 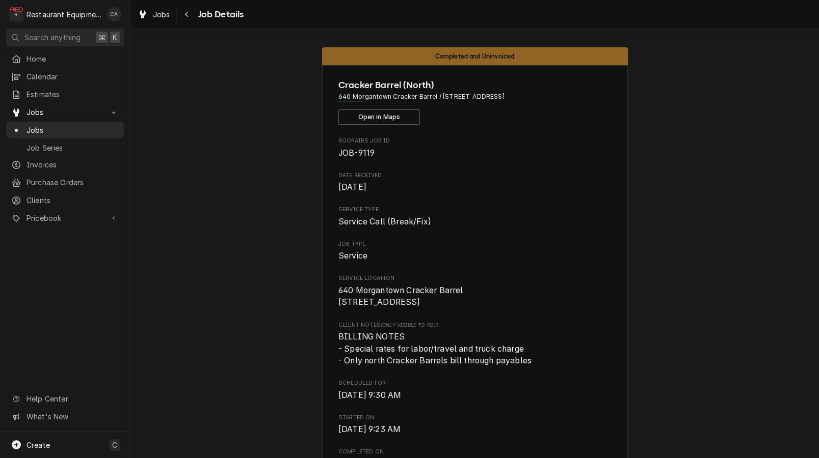 What do you see at coordinates (65, 218) in the screenshot?
I see `span: Pricebook` at bounding box center [65, 218].